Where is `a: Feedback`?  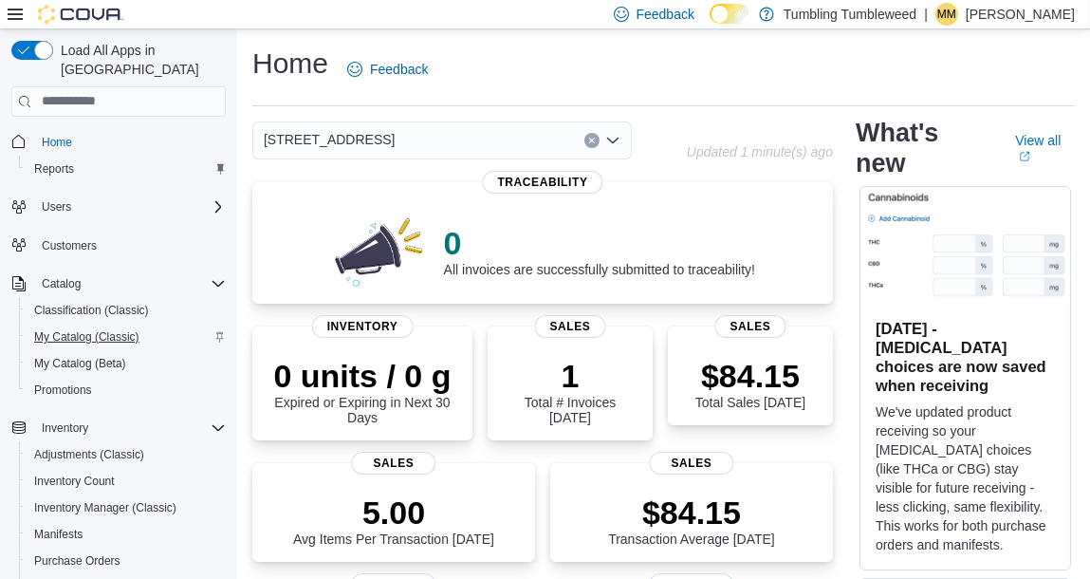
a: Feedback is located at coordinates (387, 69).